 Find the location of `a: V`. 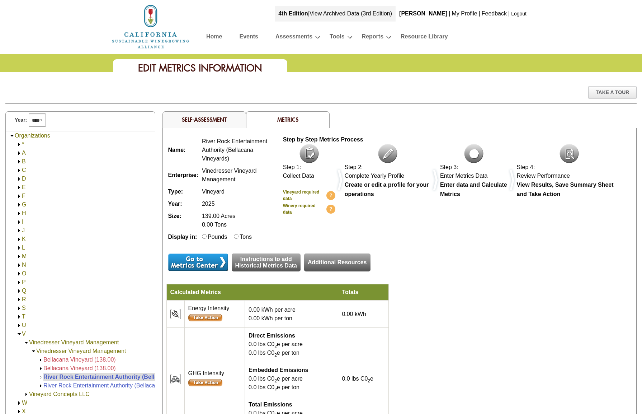

a: V is located at coordinates (24, 333).